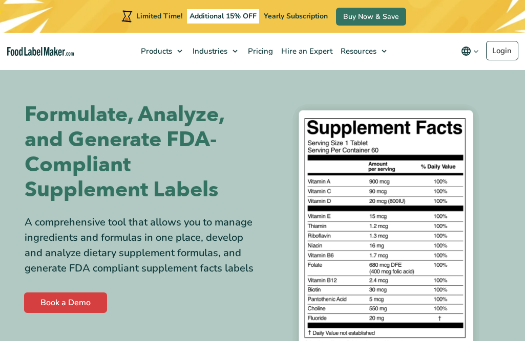  I want to click on a: Hire an Expert, so click(306, 51).